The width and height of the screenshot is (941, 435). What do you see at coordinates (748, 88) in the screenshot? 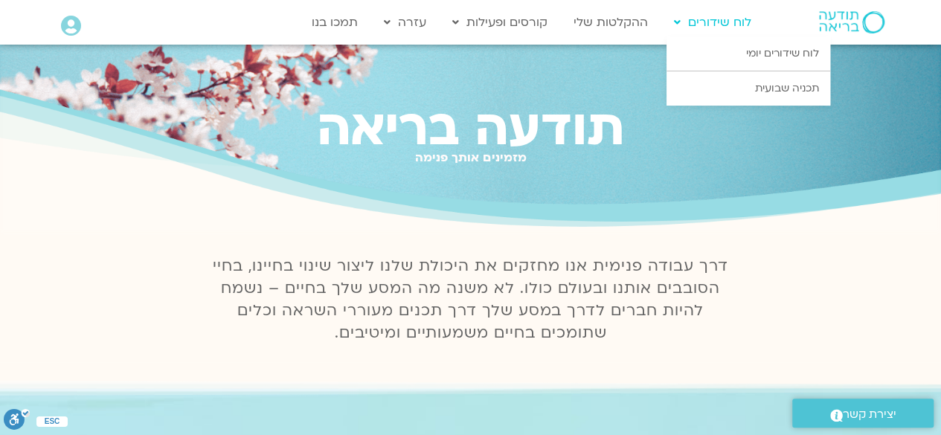
I see `a: תכניה שבועית` at bounding box center [748, 88].